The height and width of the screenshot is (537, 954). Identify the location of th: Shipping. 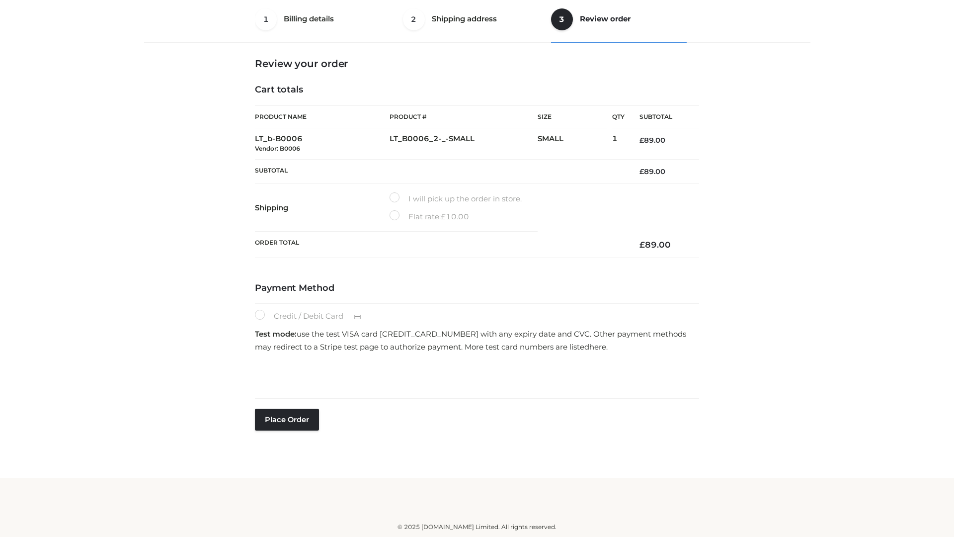
(322, 208).